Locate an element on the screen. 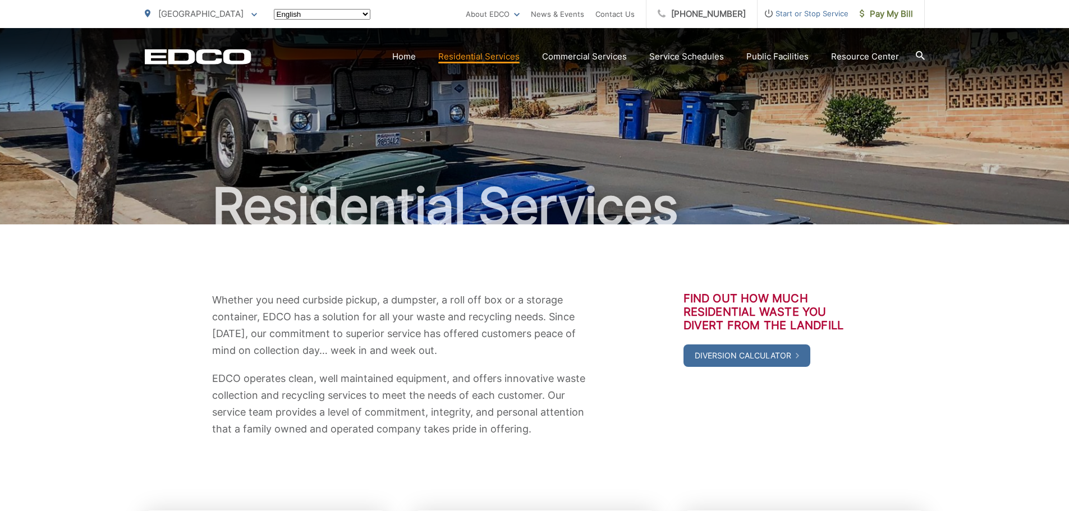 This screenshot has height=511, width=1069. p: Whether you need curbside pickup, a dumpster, a roll off box or a storage container, EDCO has a s... is located at coordinates (400, 325).